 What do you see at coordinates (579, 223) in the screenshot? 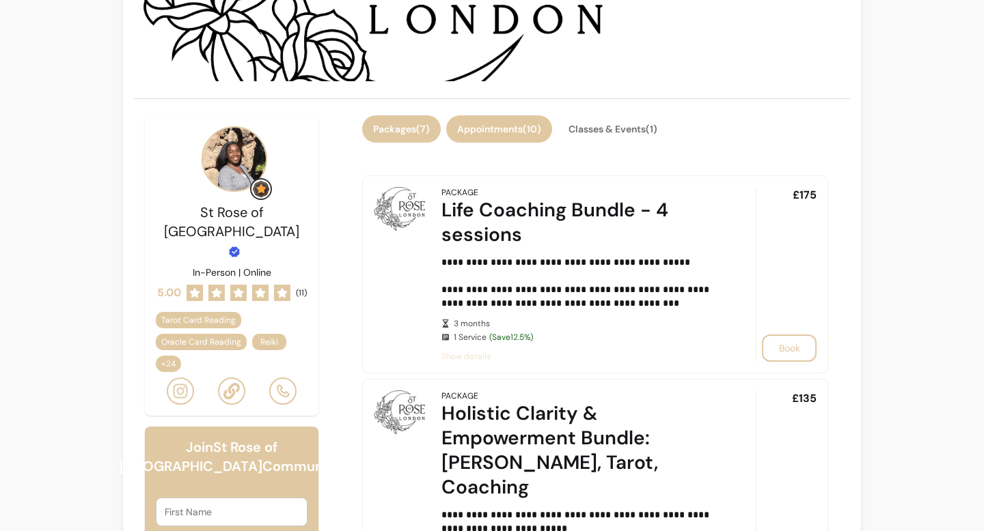
I see `div: Life Coaching Bundle - 4 sessions` at bounding box center [579, 223].